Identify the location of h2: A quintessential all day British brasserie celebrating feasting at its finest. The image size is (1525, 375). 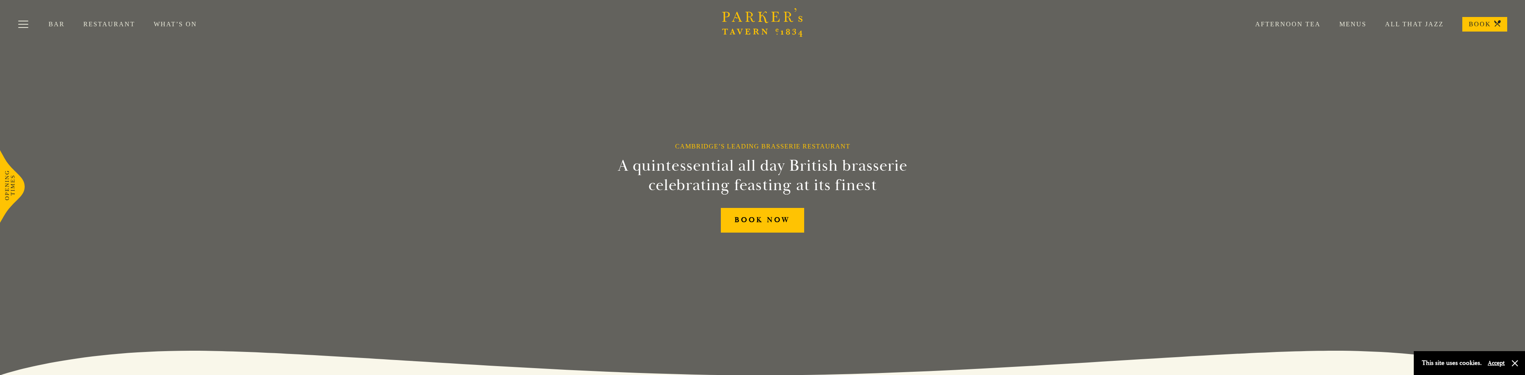
(763, 176).